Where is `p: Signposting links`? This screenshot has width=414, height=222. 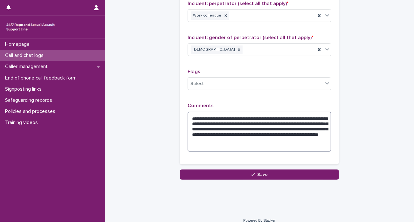
p: Signposting links is located at coordinates (24, 89).